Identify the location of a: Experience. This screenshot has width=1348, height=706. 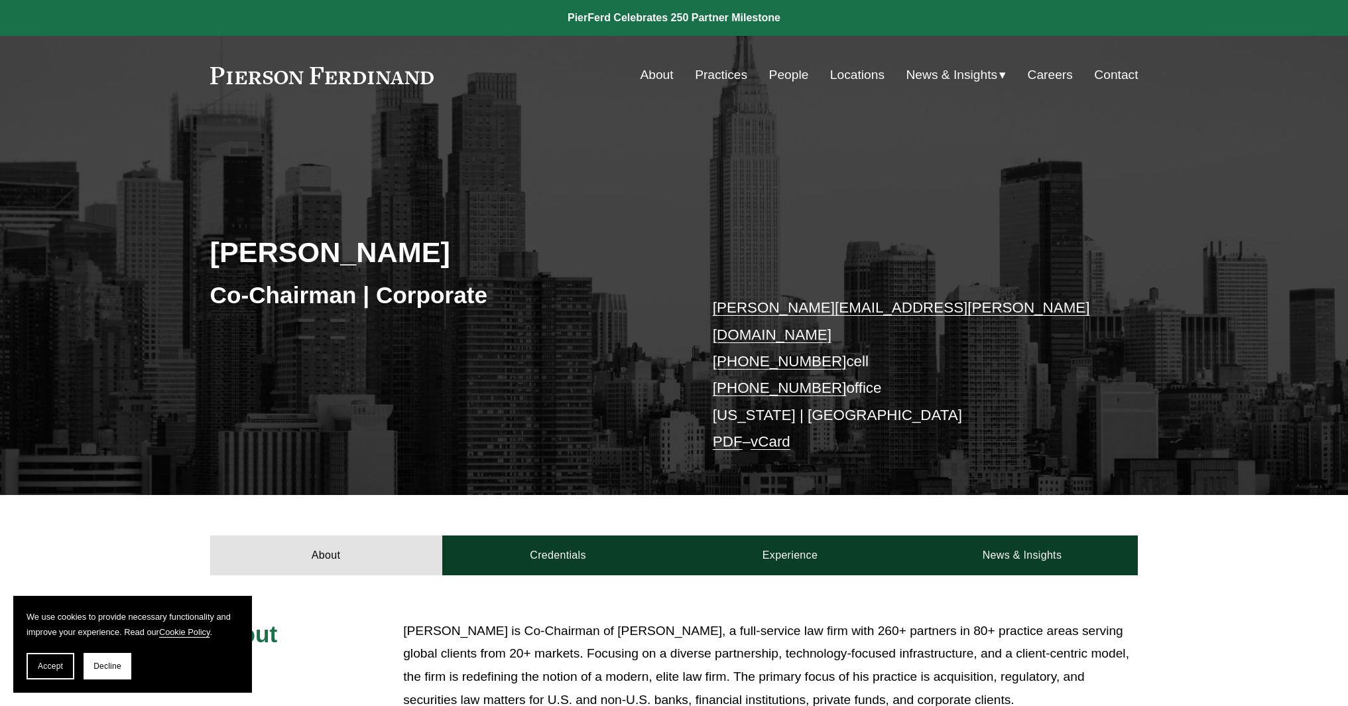
(790, 555).